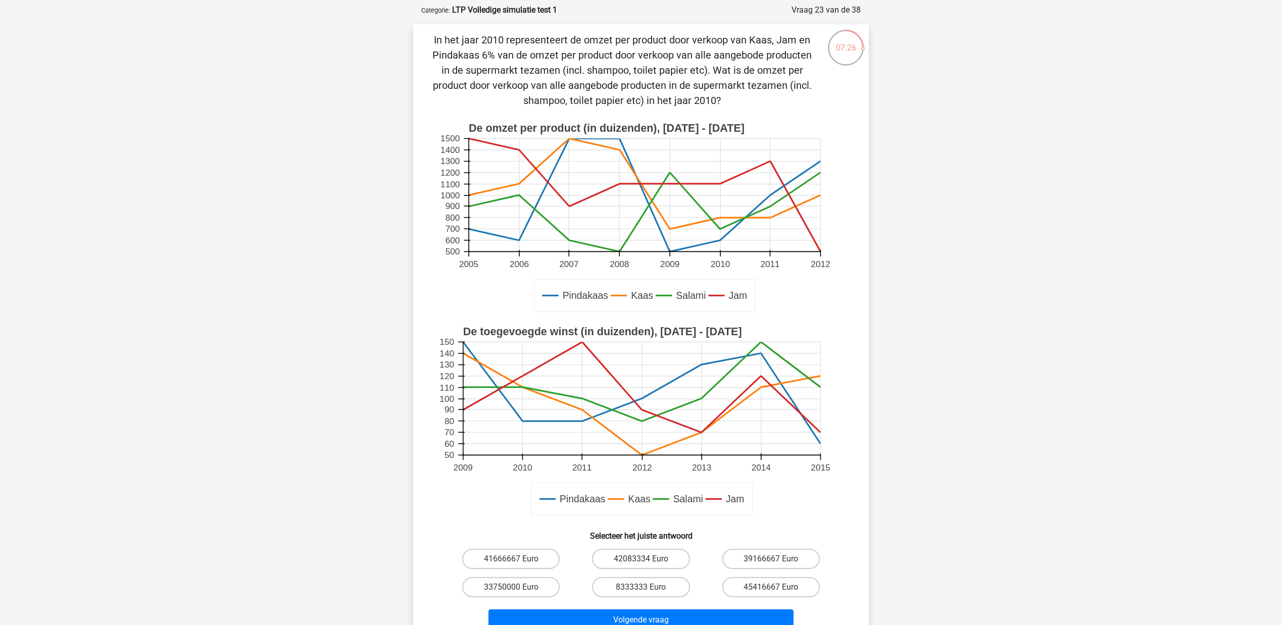  Describe the element at coordinates (761, 468) in the screenshot. I see `text: 2014` at that location.